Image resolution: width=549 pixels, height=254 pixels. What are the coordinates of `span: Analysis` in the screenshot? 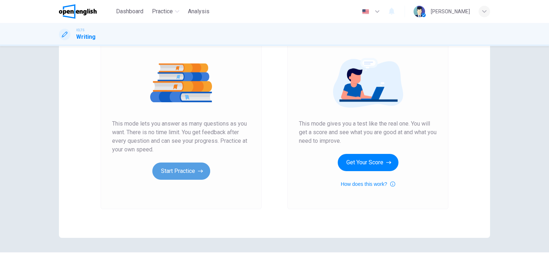 It's located at (199, 11).